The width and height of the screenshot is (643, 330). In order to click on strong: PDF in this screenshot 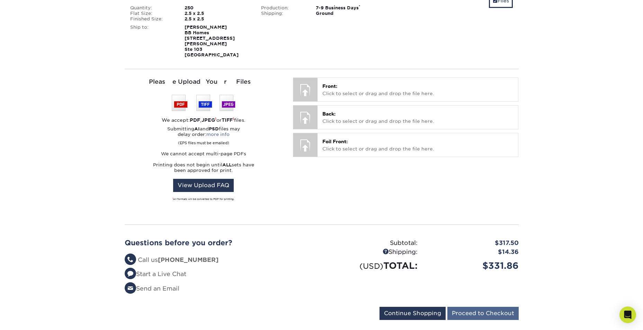, I will do `click(195, 120)`.